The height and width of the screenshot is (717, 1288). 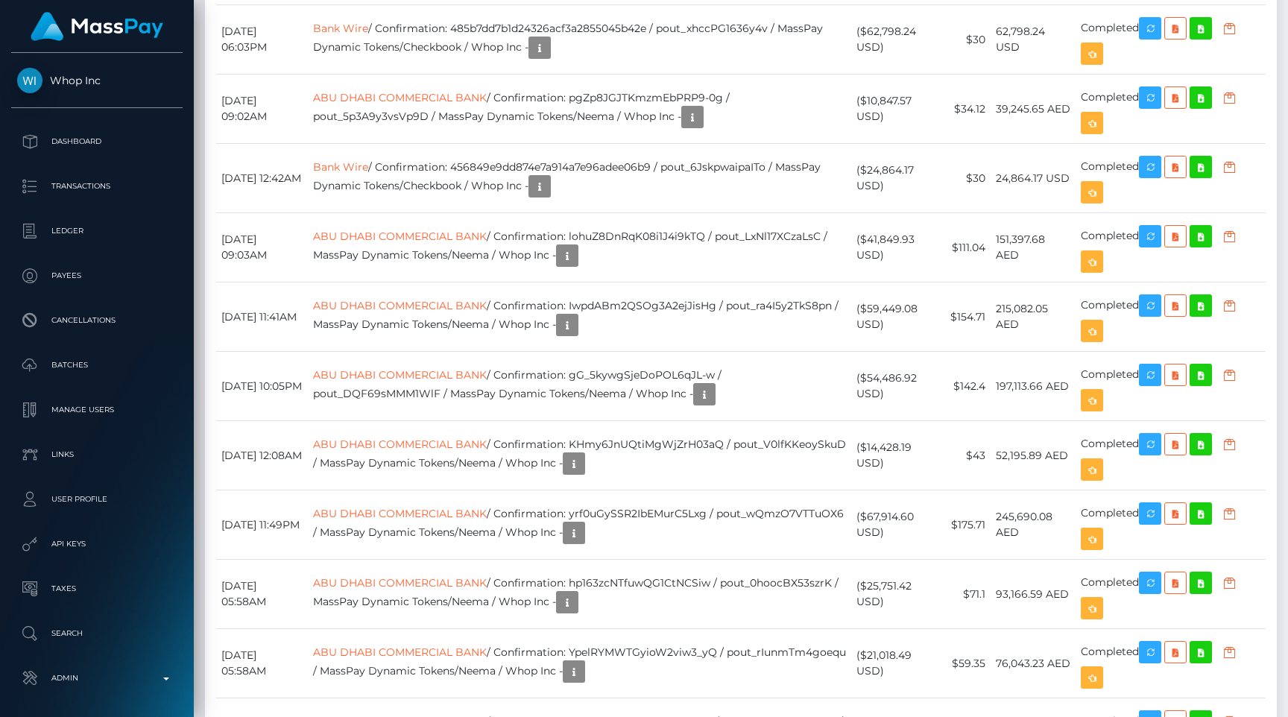 I want to click on td: 215,082.05 AED, so click(x=1033, y=317).